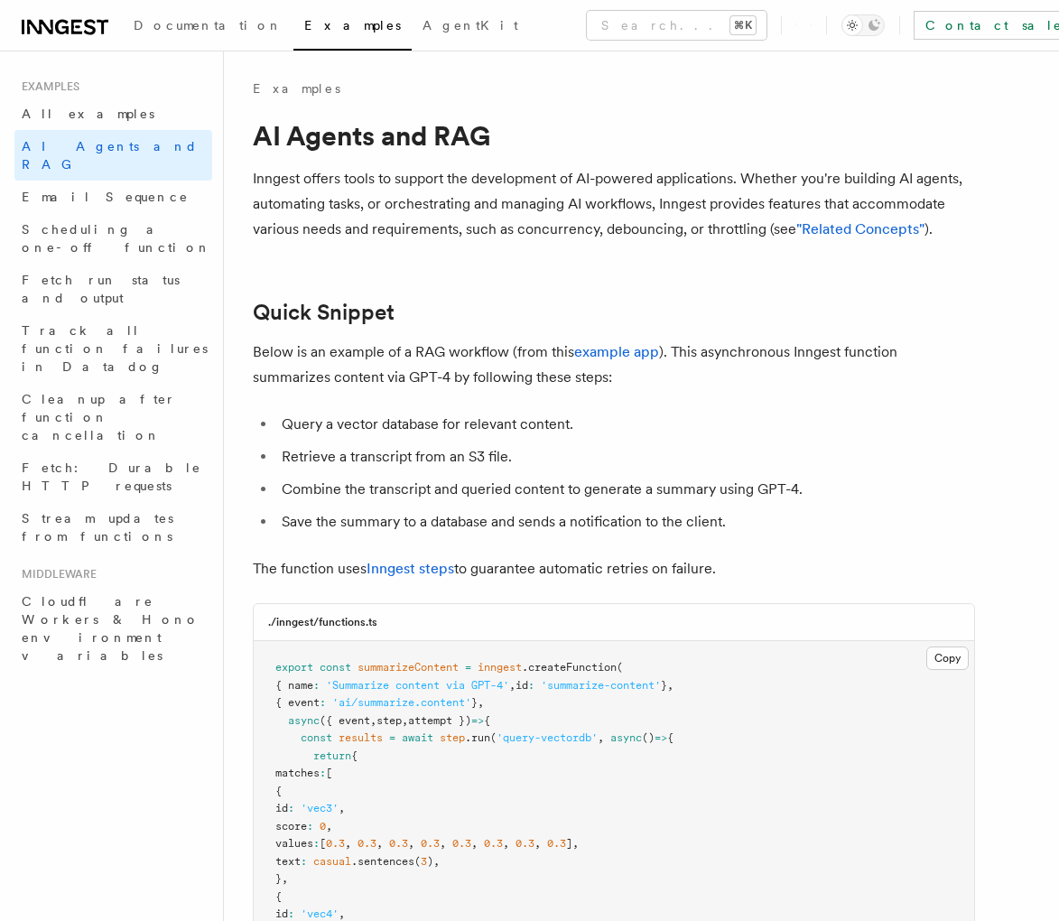 This screenshot has height=921, width=1059. What do you see at coordinates (332, 861) in the screenshot?
I see `span: casual` at bounding box center [332, 861].